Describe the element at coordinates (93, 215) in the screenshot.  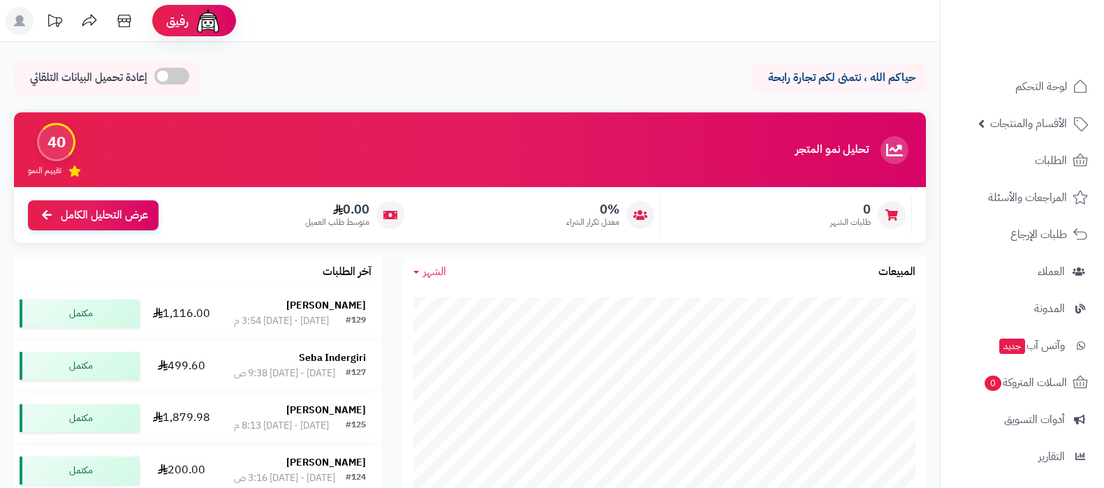
I see `a: عرض التحليل الكامل` at that location.